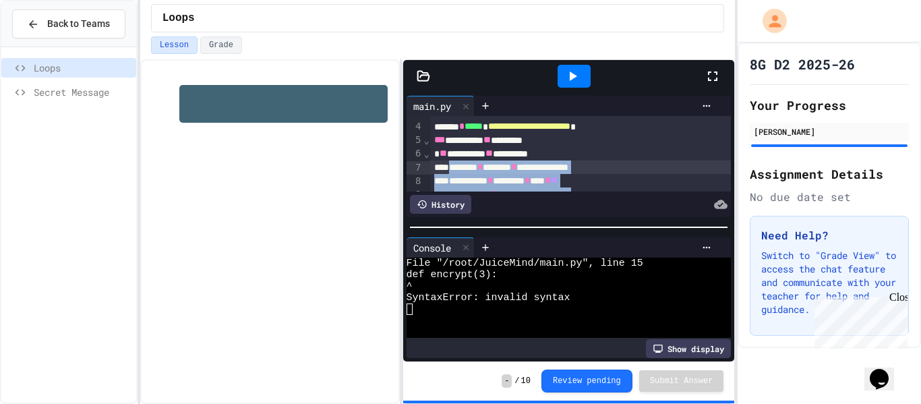  I want to click on div: 8, so click(415, 181).